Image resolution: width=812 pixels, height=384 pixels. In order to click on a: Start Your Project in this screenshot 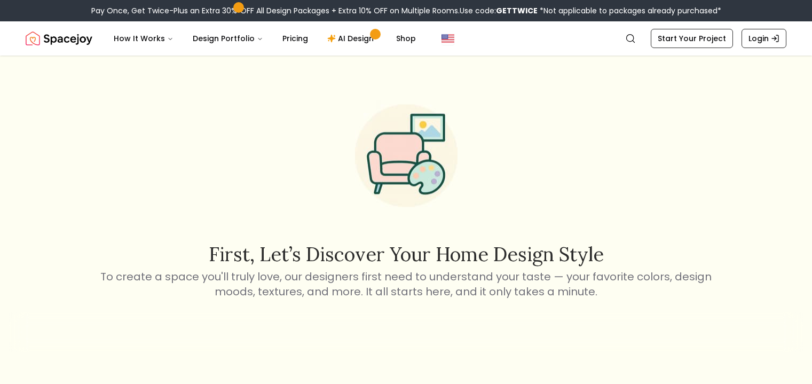, I will do `click(692, 38)`.